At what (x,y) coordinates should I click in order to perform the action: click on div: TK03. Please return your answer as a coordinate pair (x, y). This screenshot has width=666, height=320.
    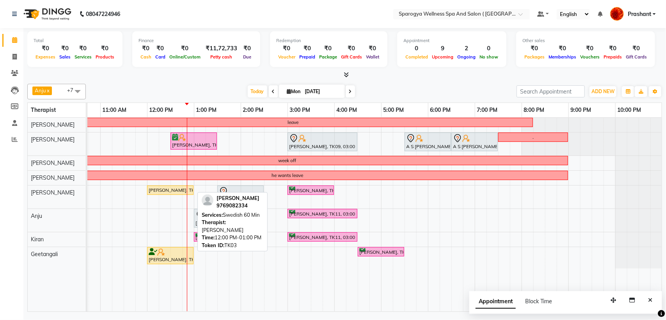
    Looking at the image, I should click on (232, 246).